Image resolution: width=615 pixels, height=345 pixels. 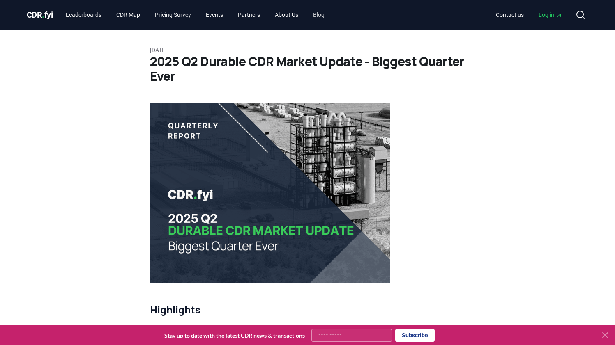 I want to click on a: About Us, so click(x=286, y=15).